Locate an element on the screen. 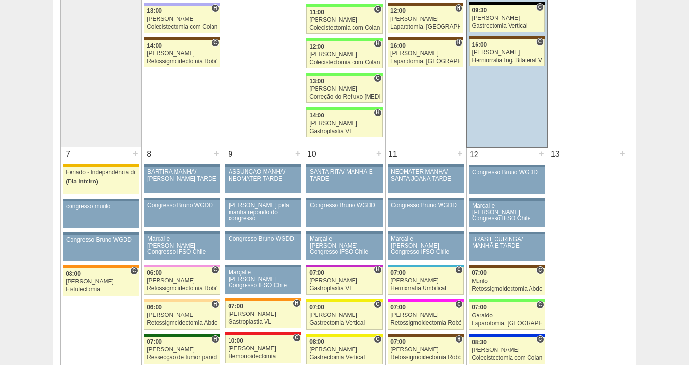 The height and width of the screenshot is (365, 689). div: Retossigmoidectomia Robótica is located at coordinates (425, 358).